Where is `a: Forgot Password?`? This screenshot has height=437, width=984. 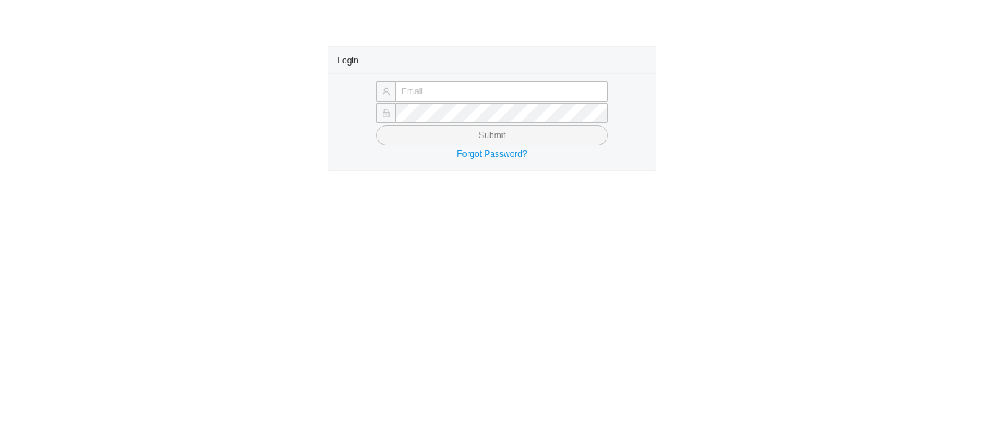 a: Forgot Password? is located at coordinates (491, 154).